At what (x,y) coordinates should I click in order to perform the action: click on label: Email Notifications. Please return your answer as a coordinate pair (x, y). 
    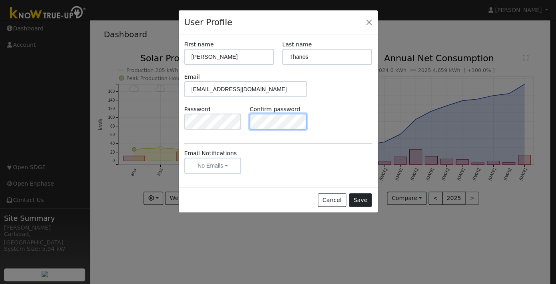
    Looking at the image, I should click on (211, 153).